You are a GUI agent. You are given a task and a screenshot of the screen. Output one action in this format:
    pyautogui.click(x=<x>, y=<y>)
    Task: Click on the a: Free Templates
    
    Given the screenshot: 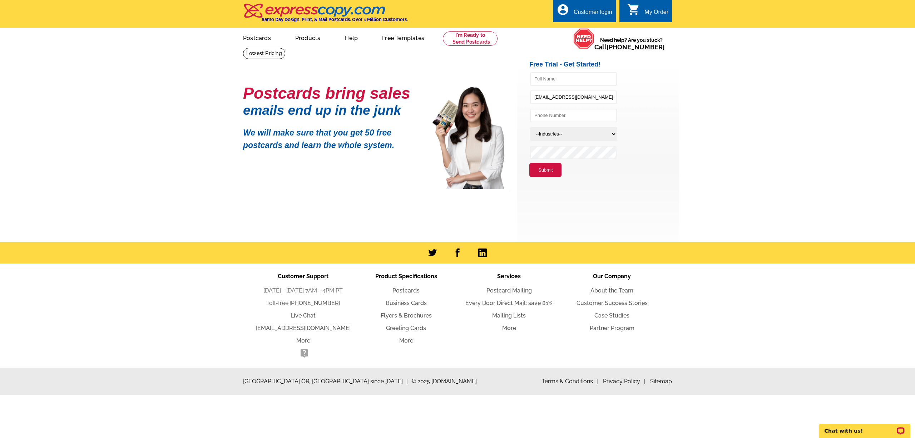 What is the action you would take?
    pyautogui.click(x=403, y=37)
    